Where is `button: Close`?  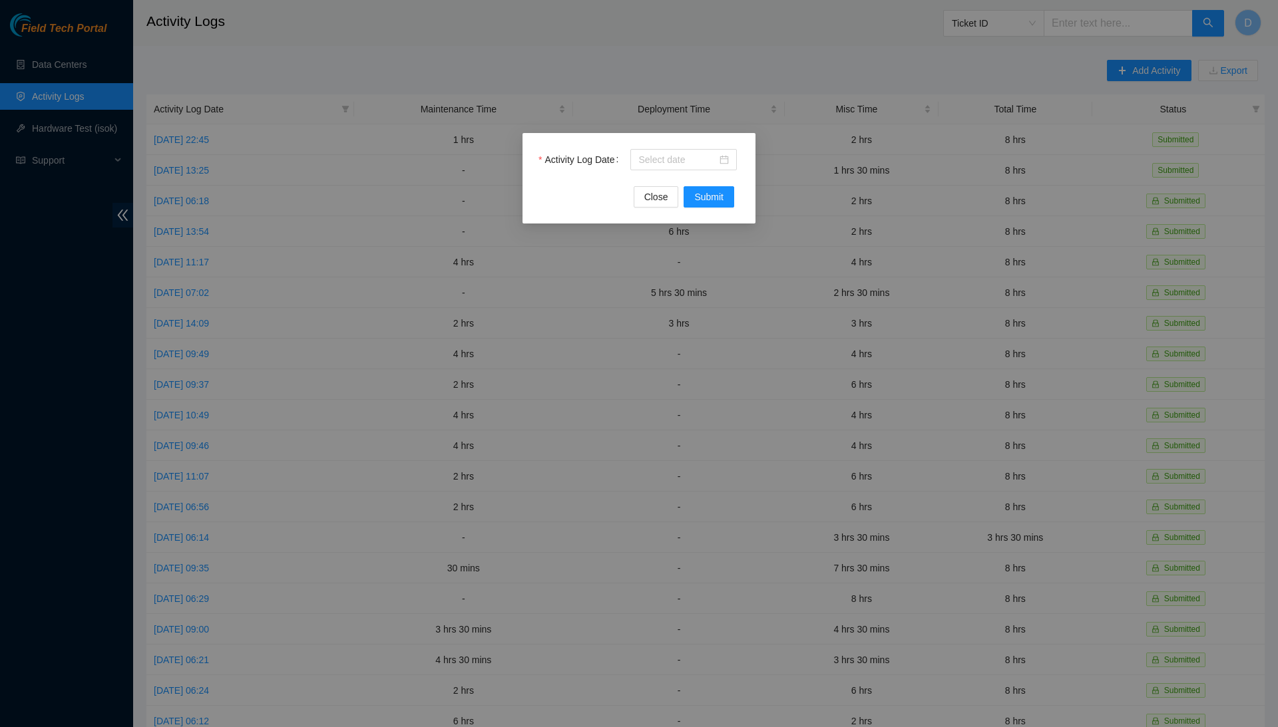
button: Close is located at coordinates (656, 197).